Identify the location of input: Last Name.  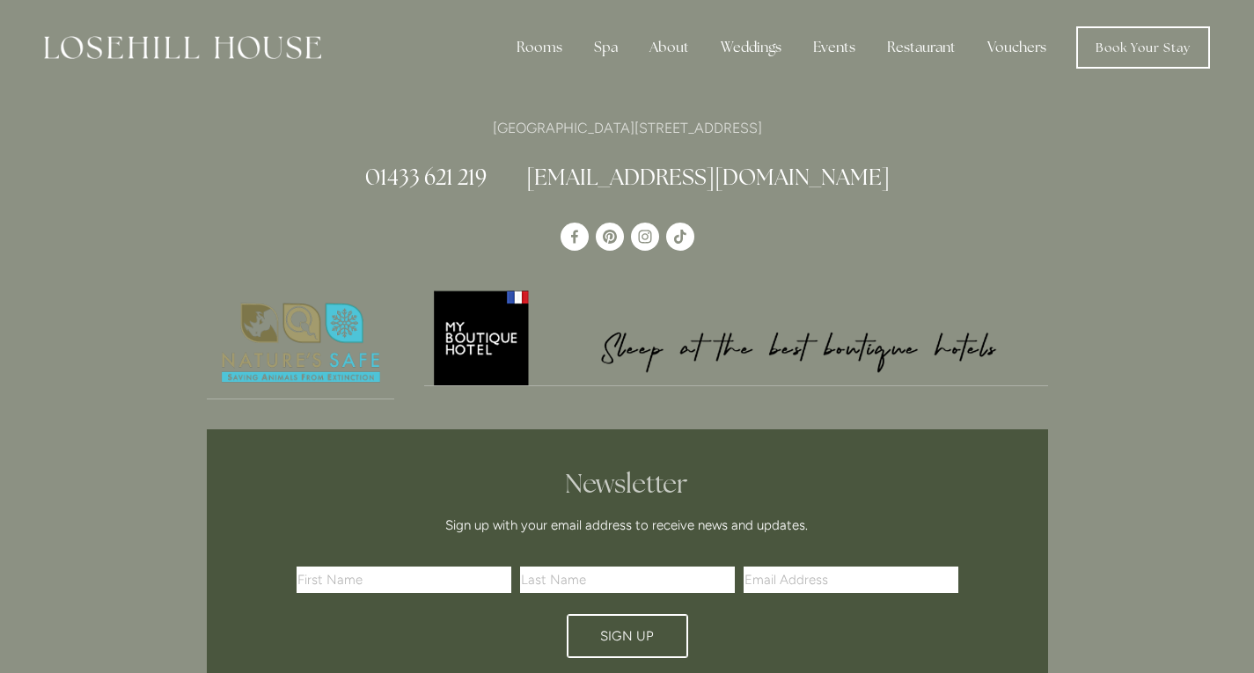
(627, 580).